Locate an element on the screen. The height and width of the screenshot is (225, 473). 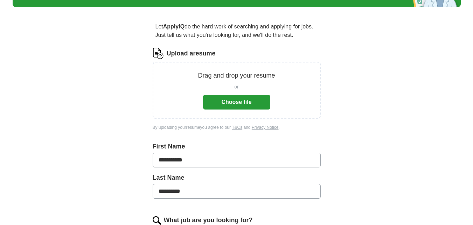
img: CV Icon is located at coordinates (158, 53).